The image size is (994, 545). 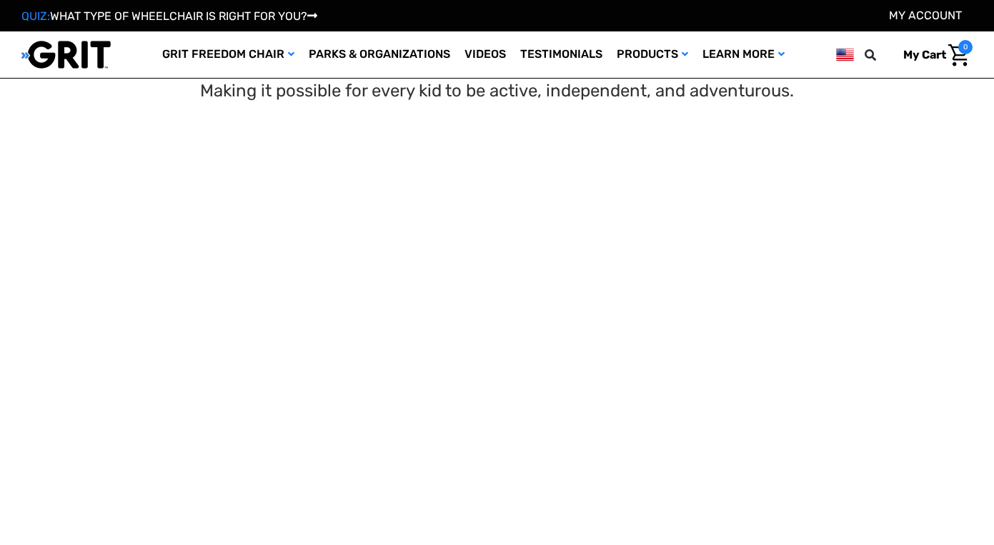 What do you see at coordinates (561, 54) in the screenshot?
I see `a: Testimonials` at bounding box center [561, 54].